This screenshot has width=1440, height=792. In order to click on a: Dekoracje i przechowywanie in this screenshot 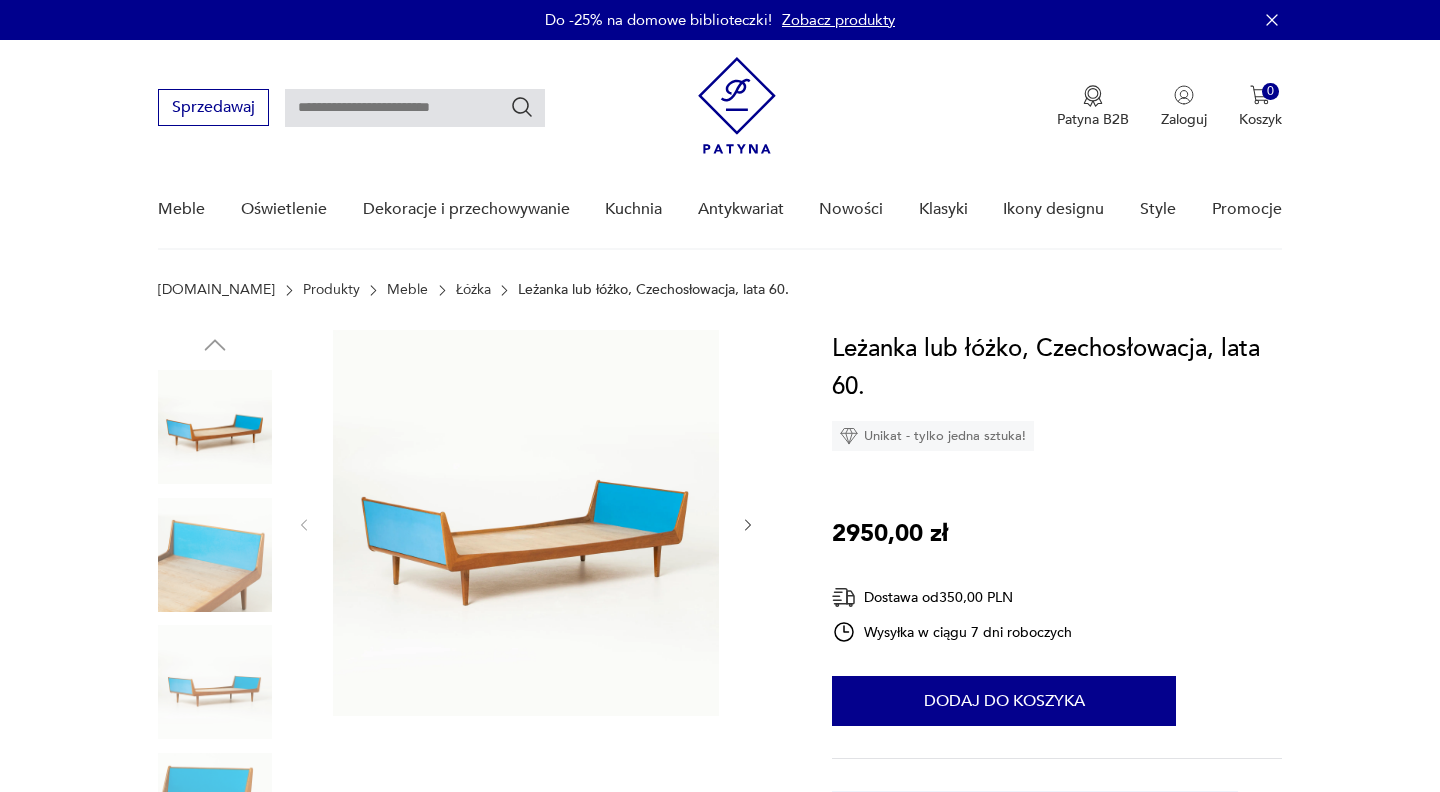, I will do `click(466, 209)`.